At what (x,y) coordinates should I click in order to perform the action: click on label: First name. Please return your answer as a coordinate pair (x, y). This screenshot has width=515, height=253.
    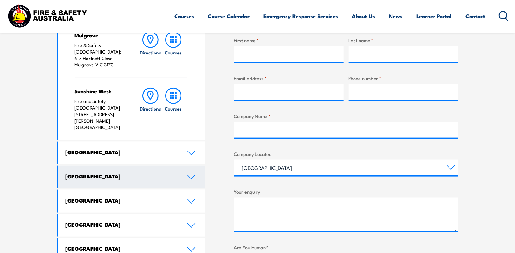
    Looking at the image, I should click on (289, 40).